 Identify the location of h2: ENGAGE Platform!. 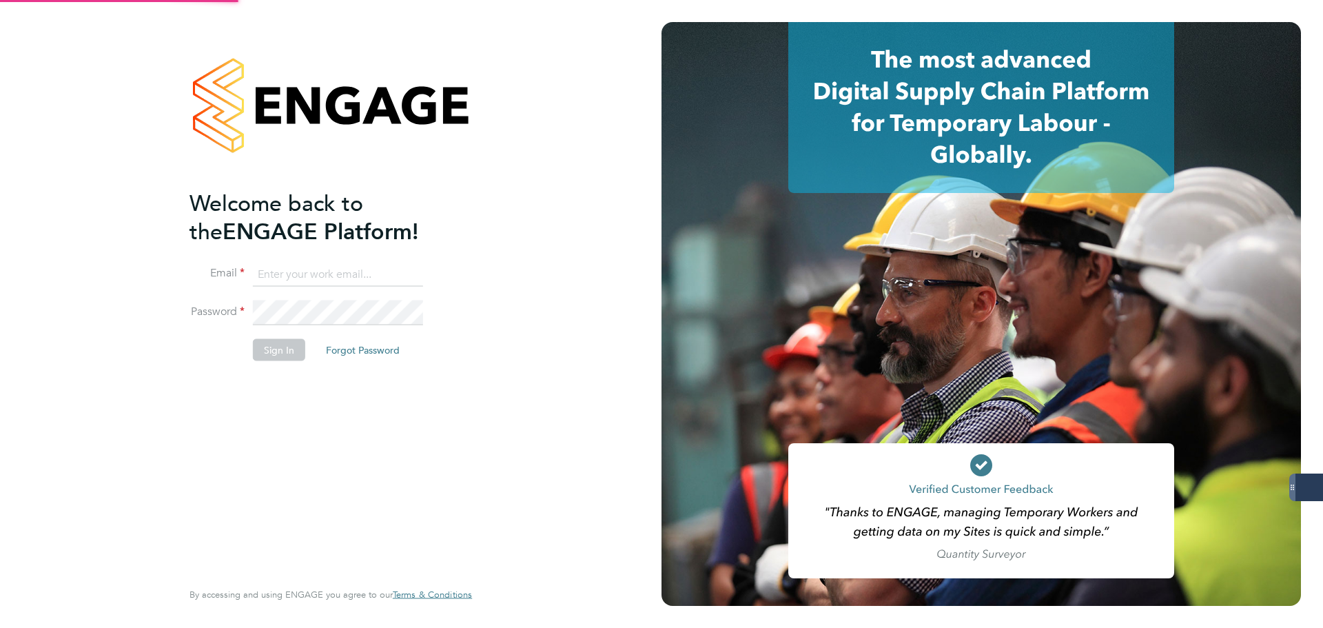
(324, 217).